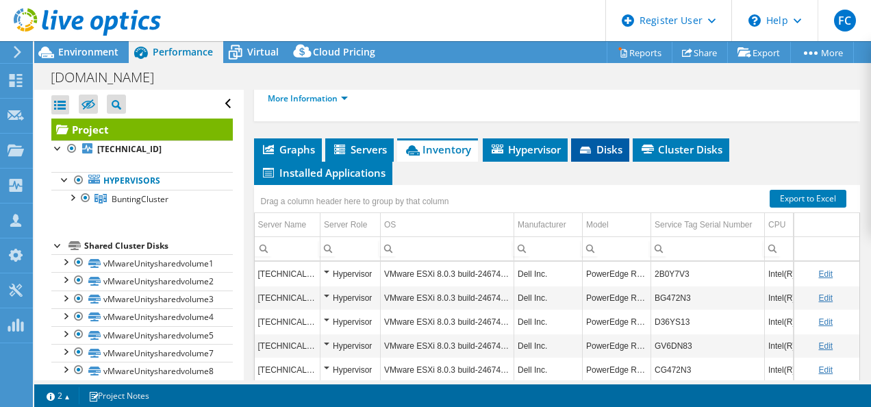 The image size is (871, 407). What do you see at coordinates (755, 21) in the screenshot?
I see `svg: \n` at bounding box center [755, 21].